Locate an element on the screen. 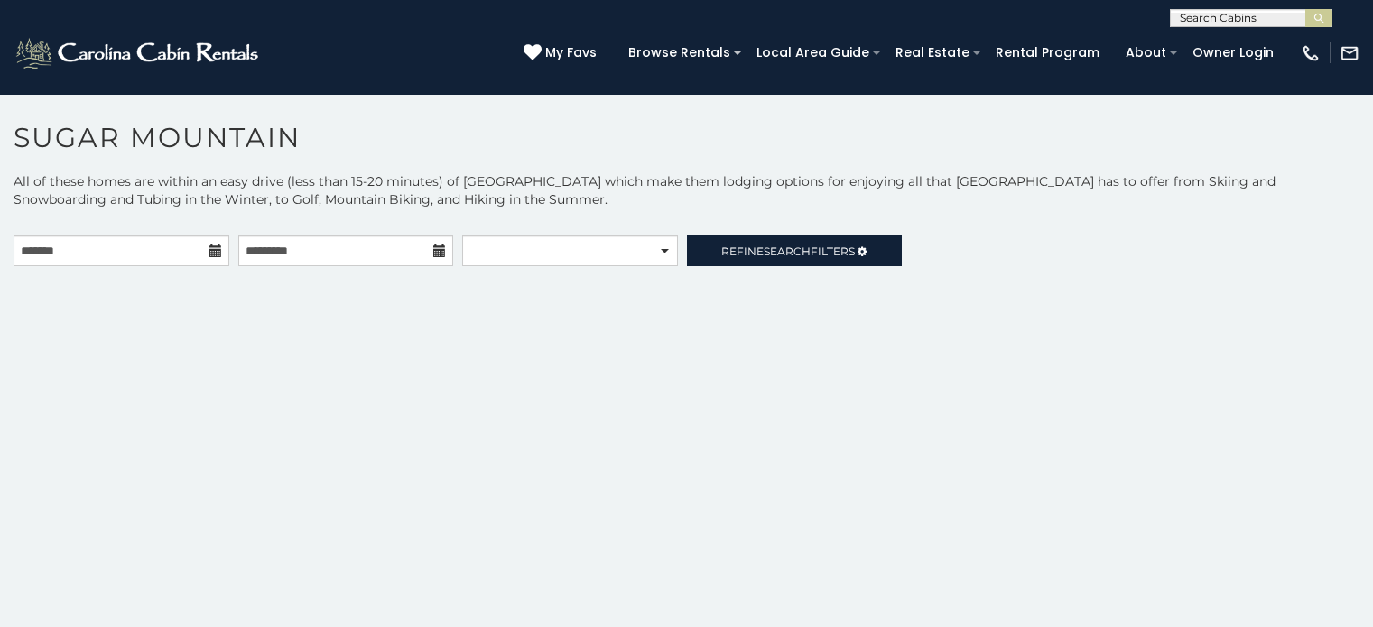 The image size is (1373, 627). a: My Favs is located at coordinates (562, 53).